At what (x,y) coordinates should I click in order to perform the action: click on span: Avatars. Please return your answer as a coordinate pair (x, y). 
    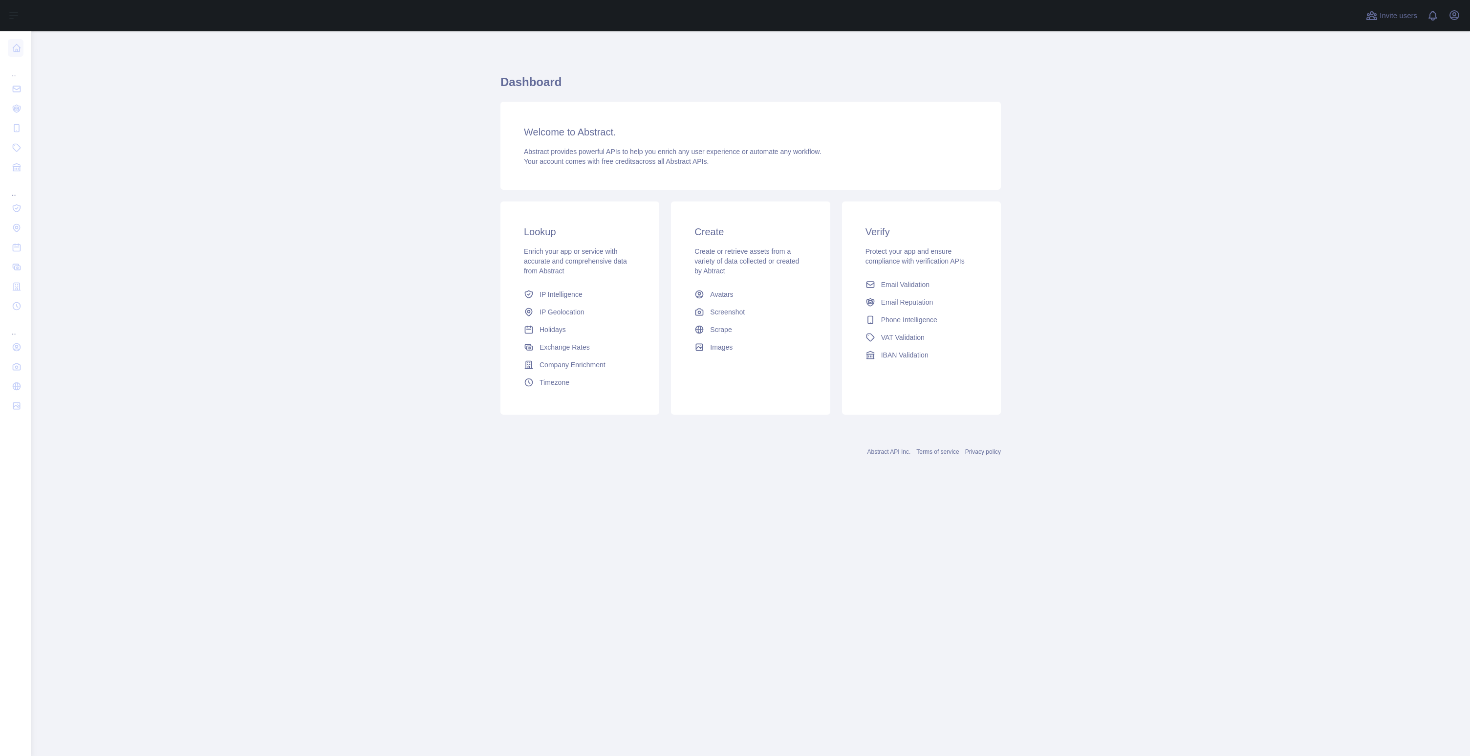
    Looking at the image, I should click on (721, 294).